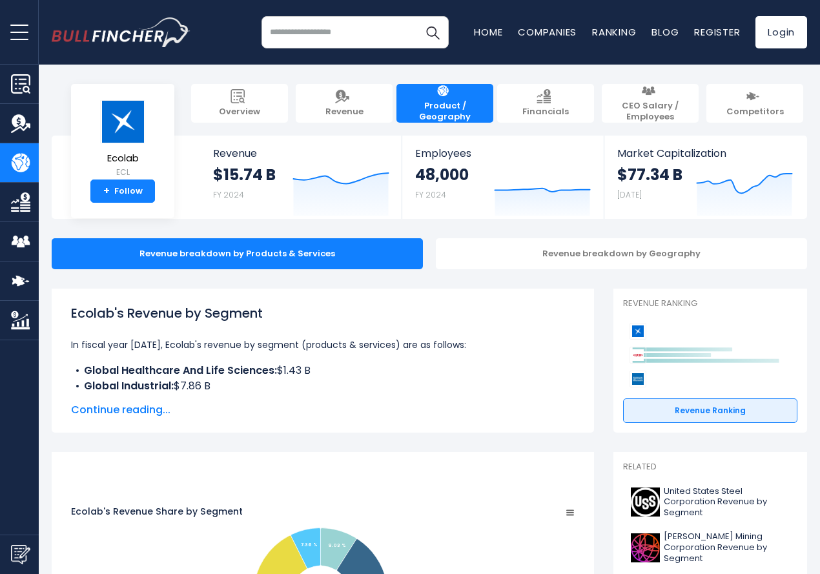 The image size is (820, 574). Describe the element at coordinates (309, 545) in the screenshot. I see `tspan: 7.36 %` at that location.